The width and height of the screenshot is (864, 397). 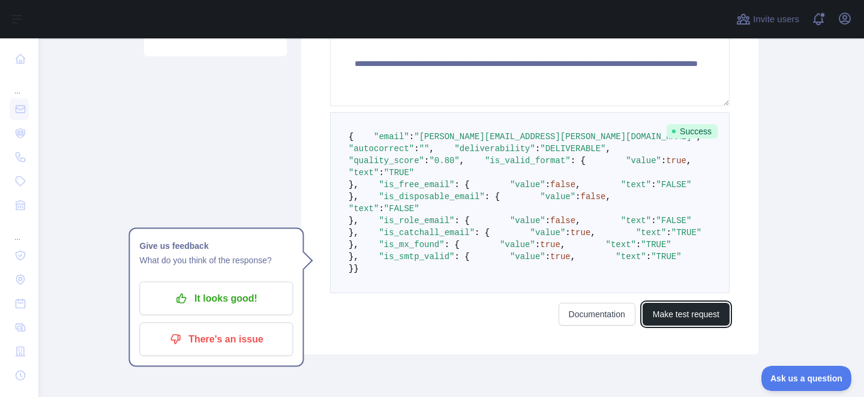 What do you see at coordinates (776, 19) in the screenshot?
I see `span: Invite users` at bounding box center [776, 19].